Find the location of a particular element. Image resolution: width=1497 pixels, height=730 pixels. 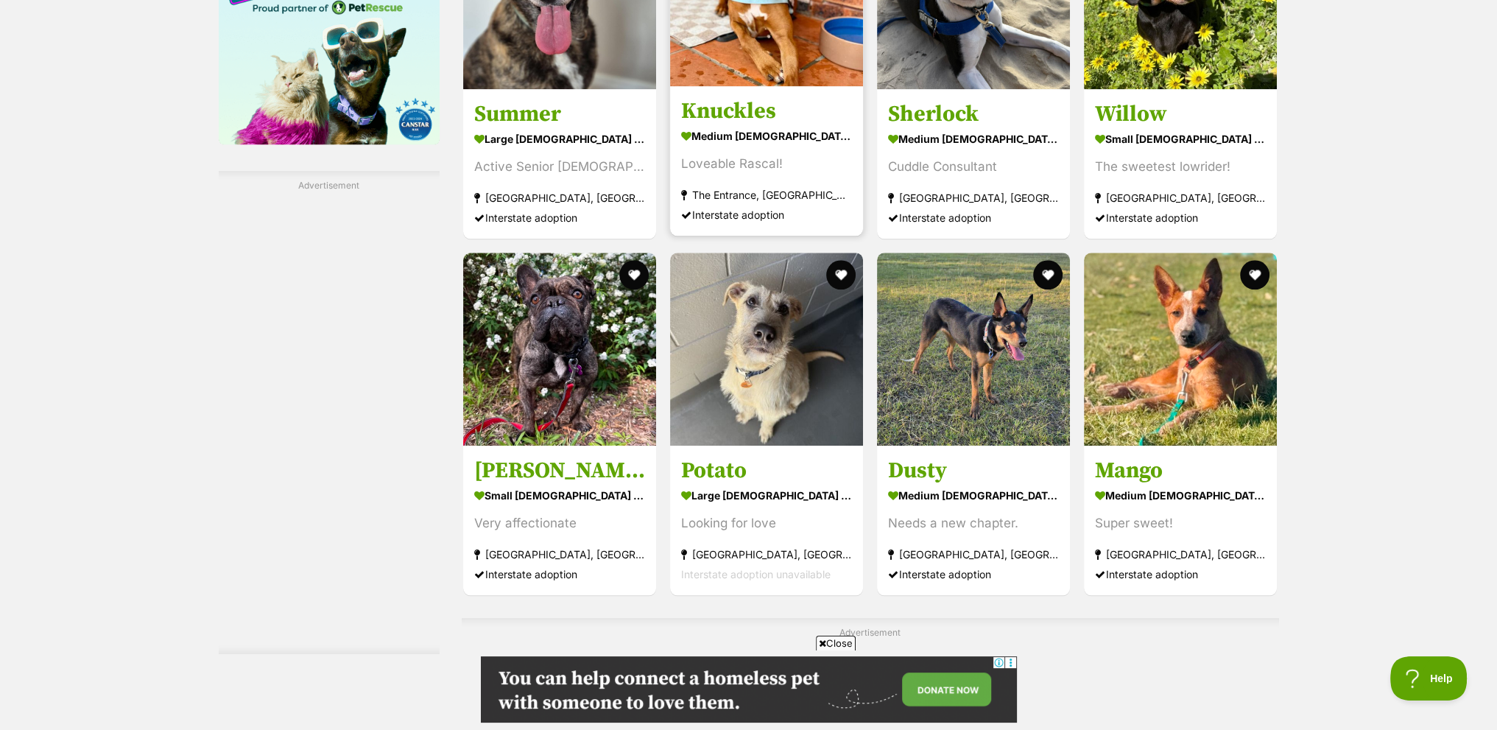

img: Potato - Irish Wolfhound Dog is located at coordinates (767, 349).